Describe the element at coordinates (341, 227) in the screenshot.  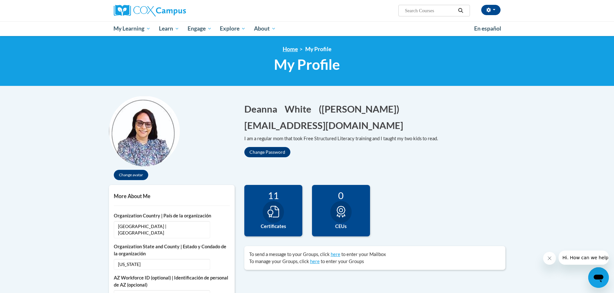
I see `label: CEUs` at that location.